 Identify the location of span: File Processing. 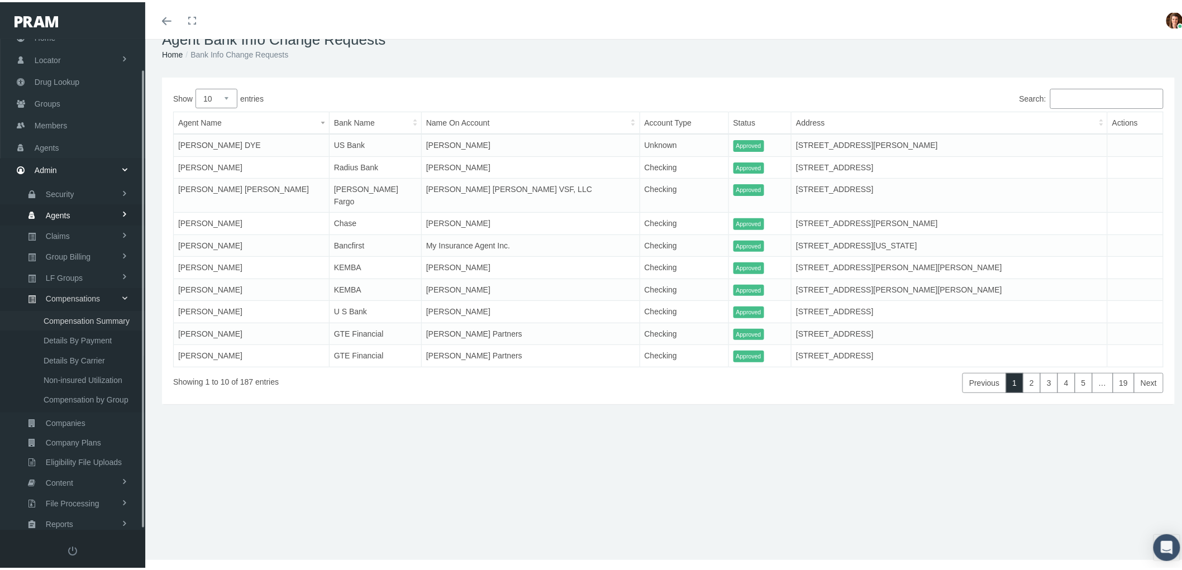
(73, 502).